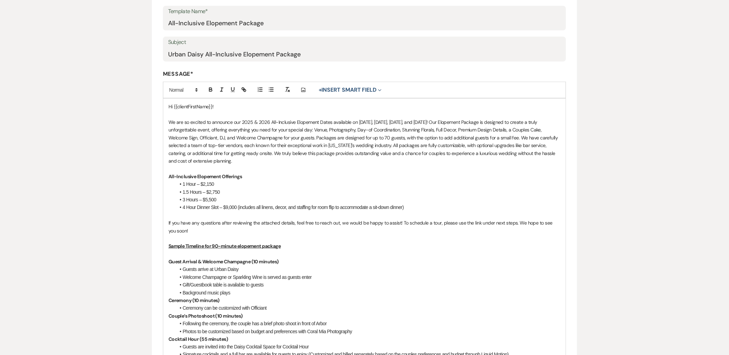  What do you see at coordinates (368, 277) in the screenshot?
I see `li: Welcome Champagne or Sparkling Wine is served as guests enter` at bounding box center [368, 277].